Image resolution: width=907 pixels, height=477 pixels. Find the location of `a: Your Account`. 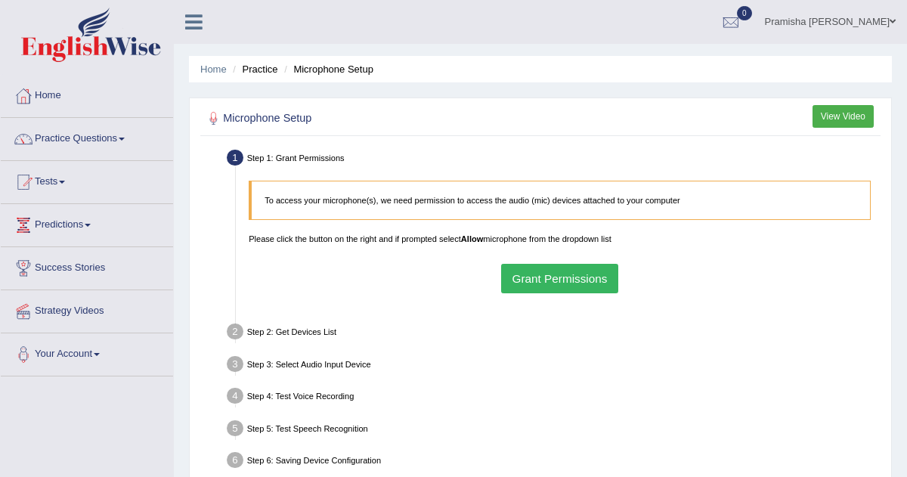

a: Your Account is located at coordinates (87, 352).